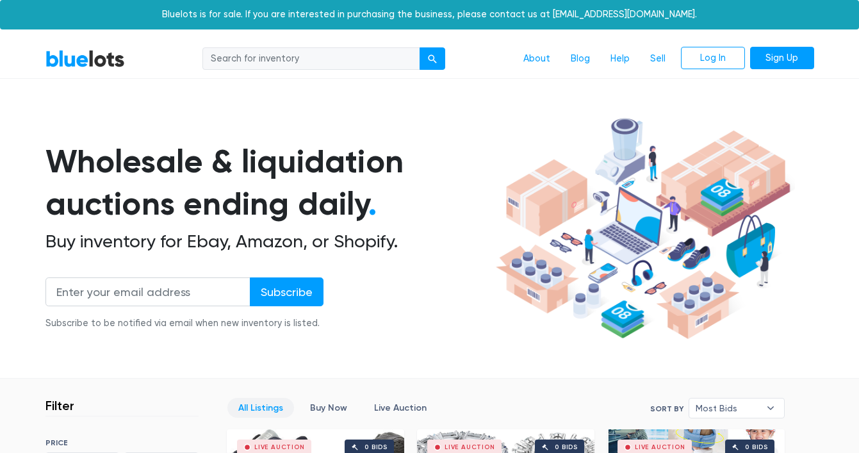 This screenshot has width=859, height=453. Describe the element at coordinates (537, 59) in the screenshot. I see `a: About` at that location.